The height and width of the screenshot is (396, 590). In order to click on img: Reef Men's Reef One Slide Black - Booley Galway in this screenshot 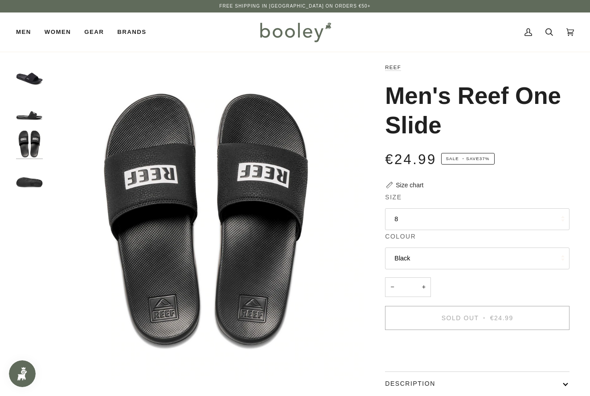, I will do `click(29, 76)`.